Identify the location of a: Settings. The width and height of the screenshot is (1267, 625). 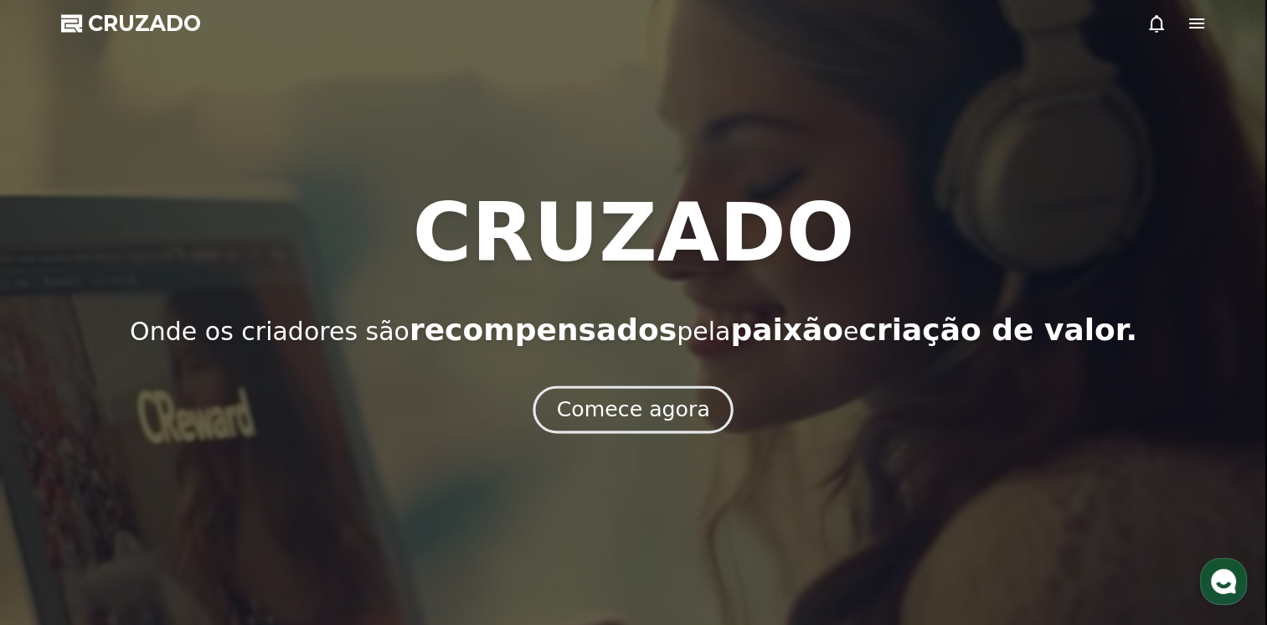
(269, 507).